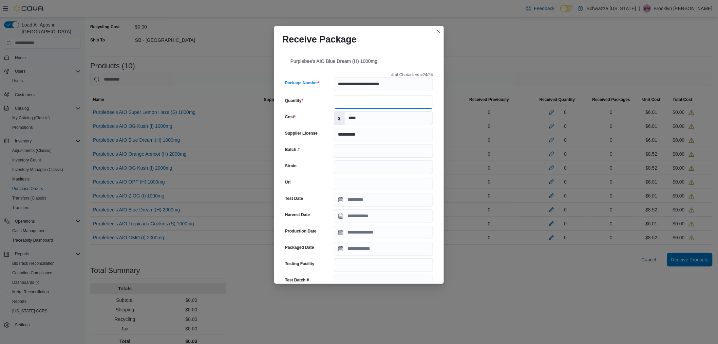 Image resolution: width=718 pixels, height=344 pixels. I want to click on button: Closes this modal window, so click(439, 31).